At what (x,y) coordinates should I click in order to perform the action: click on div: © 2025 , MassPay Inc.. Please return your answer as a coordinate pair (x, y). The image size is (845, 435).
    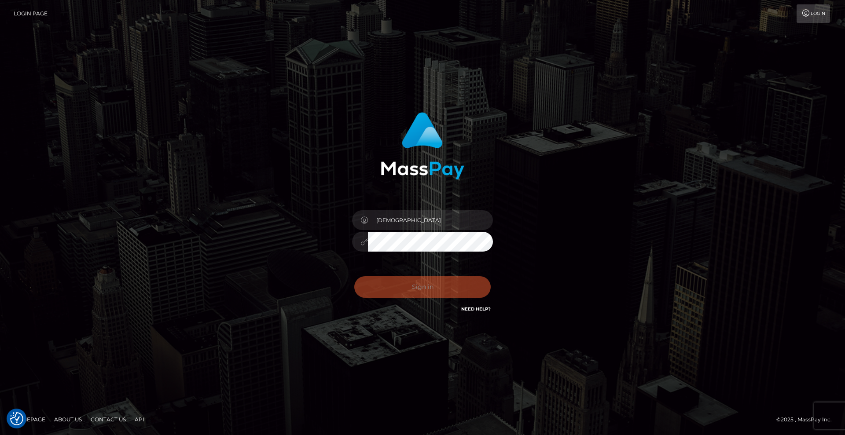
    Looking at the image, I should click on (807, 420).